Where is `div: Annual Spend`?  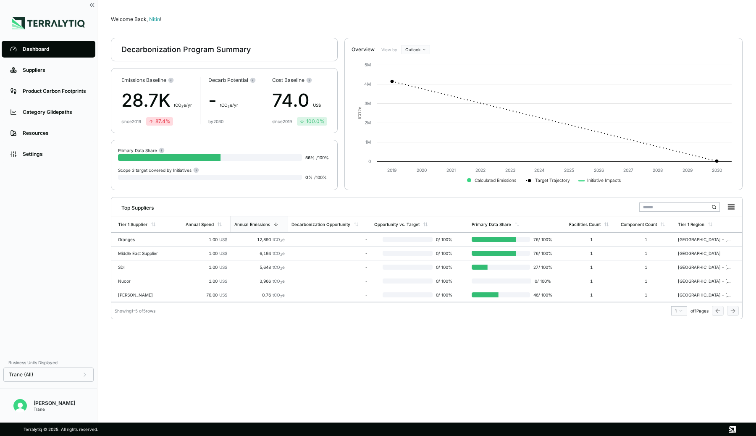
div: Annual Spend is located at coordinates (199, 224).